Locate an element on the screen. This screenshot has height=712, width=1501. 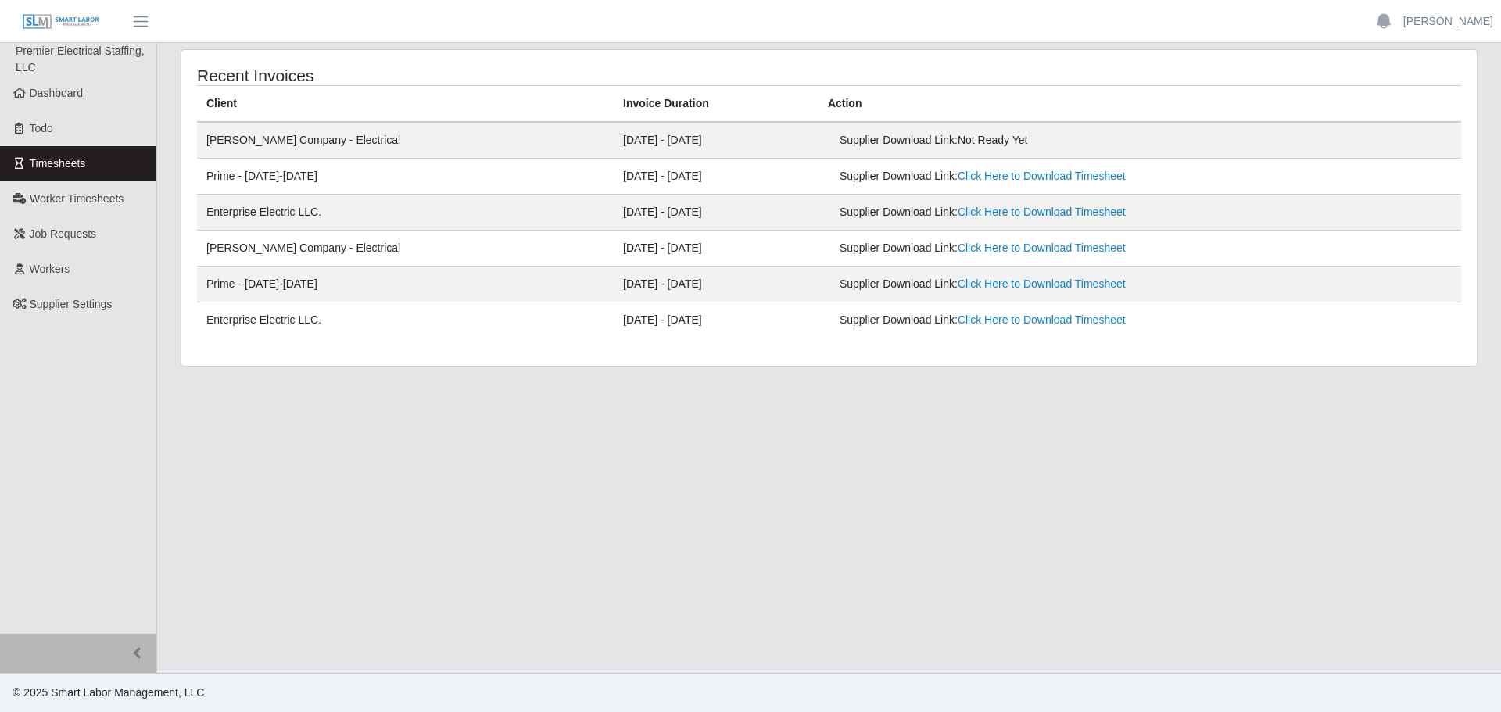
span: Workers is located at coordinates (50, 269).